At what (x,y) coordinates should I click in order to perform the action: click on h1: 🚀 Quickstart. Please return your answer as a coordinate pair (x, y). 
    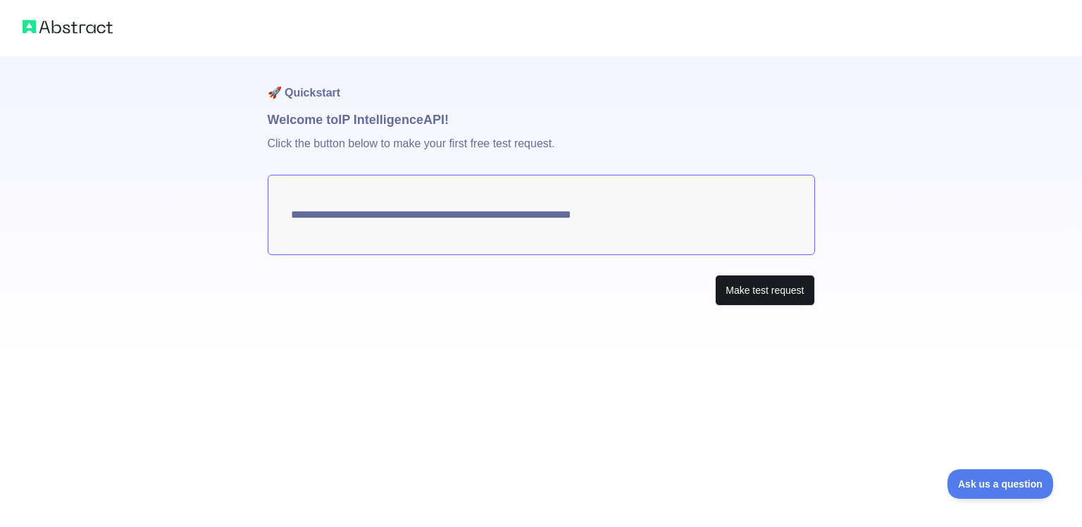
    Looking at the image, I should click on (541, 83).